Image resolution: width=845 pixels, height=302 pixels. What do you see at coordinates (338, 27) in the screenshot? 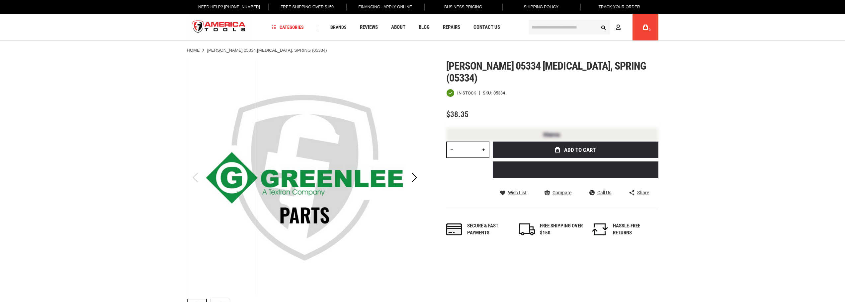
I see `span: Brands` at bounding box center [338, 27].